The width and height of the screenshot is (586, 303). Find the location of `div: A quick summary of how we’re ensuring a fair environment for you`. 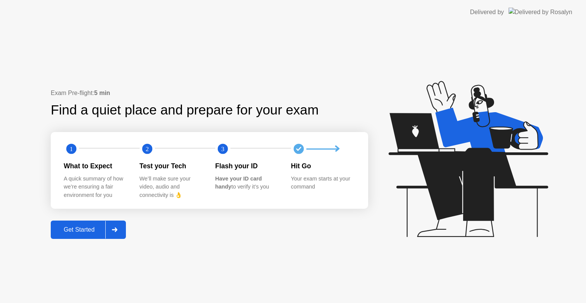

div: A quick summary of how we’re ensuring a fair environment for you is located at coordinates (95, 187).